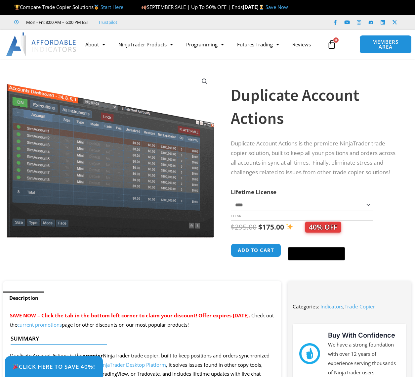 The width and height of the screenshot is (415, 377). I want to click on a: About, so click(95, 44).